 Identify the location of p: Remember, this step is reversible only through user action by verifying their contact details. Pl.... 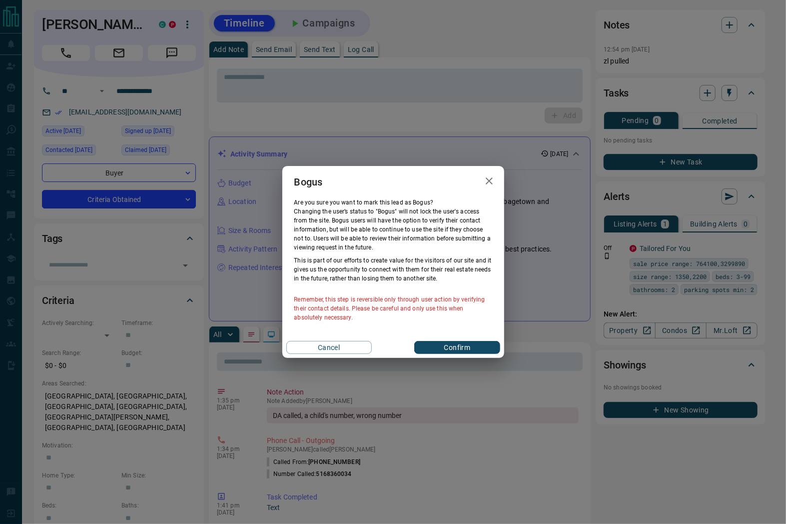
(393, 308).